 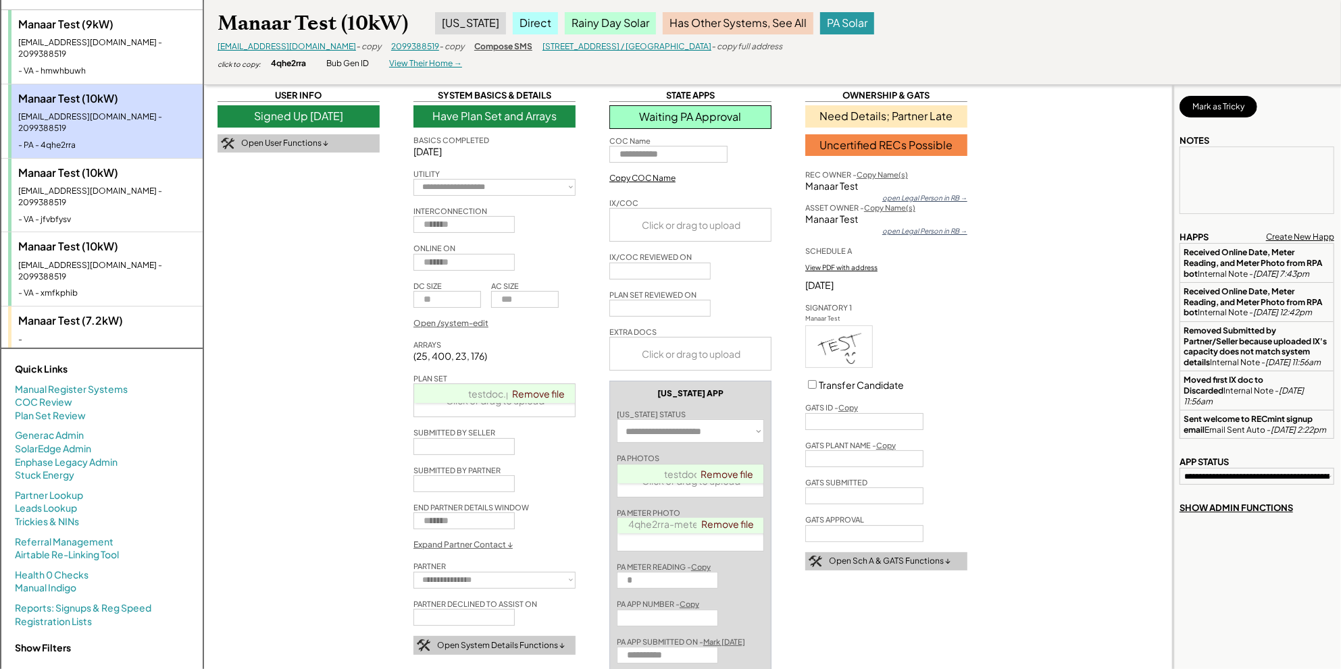 I want to click on strong: Moved first IX doc to Discarded, so click(x=1224, y=385).